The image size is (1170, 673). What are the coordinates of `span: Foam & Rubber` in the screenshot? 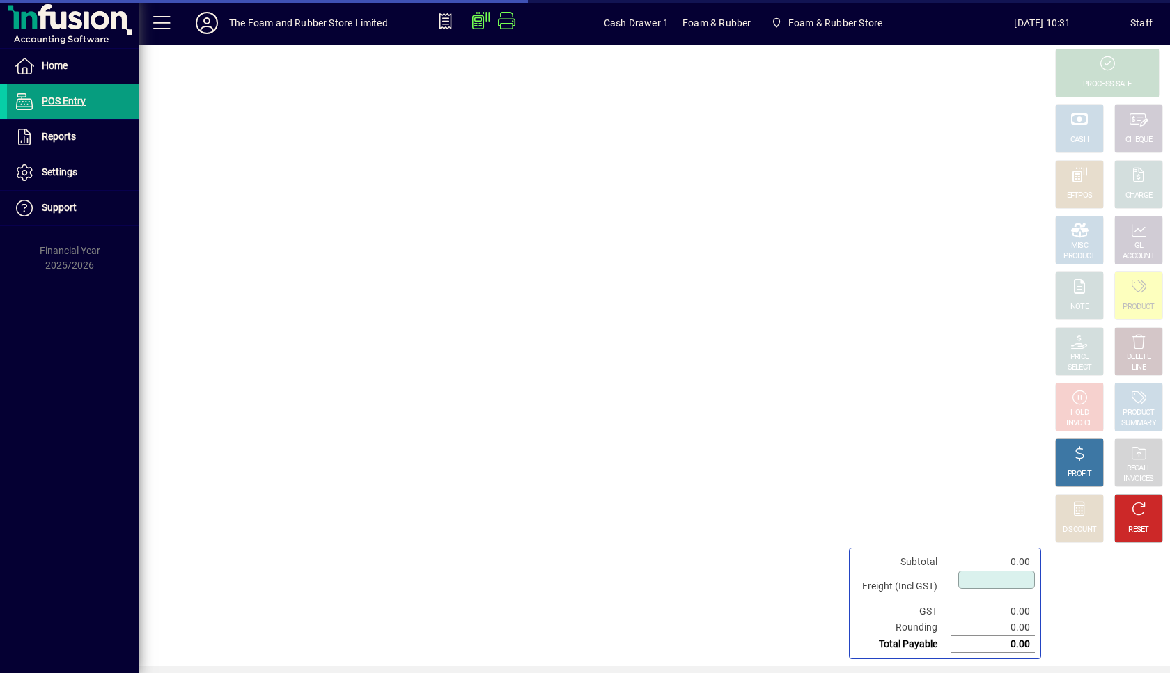 It's located at (716, 23).